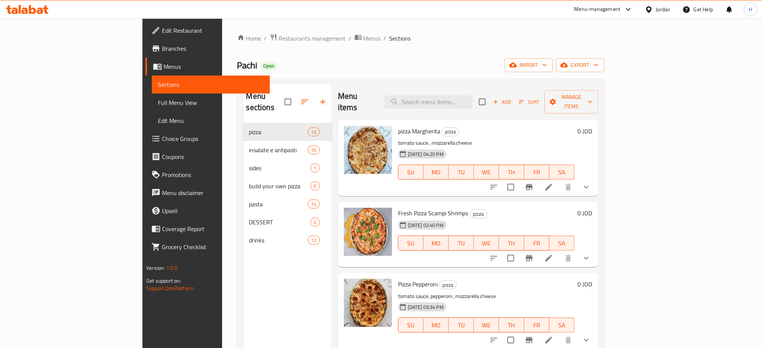  Describe the element at coordinates (278, 240) in the screenshot. I see `span: drinks` at that location.